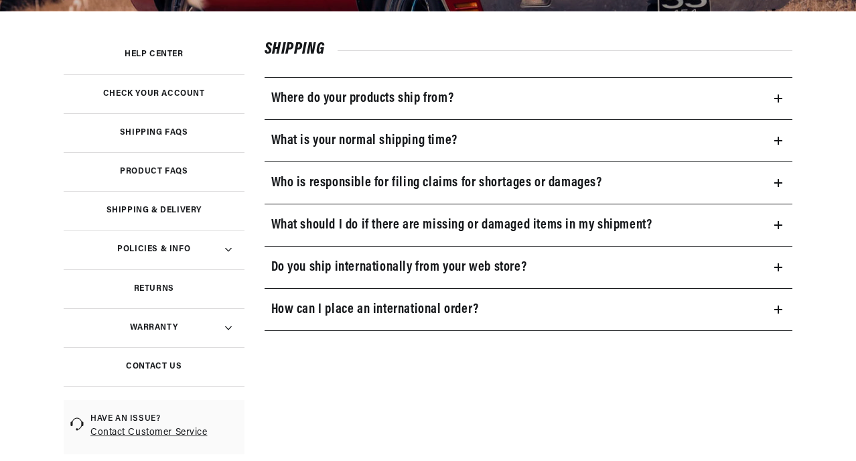 This screenshot has height=461, width=856. Describe the element at coordinates (399, 267) in the screenshot. I see `h3: Do you ship internationally from your web store?` at that location.